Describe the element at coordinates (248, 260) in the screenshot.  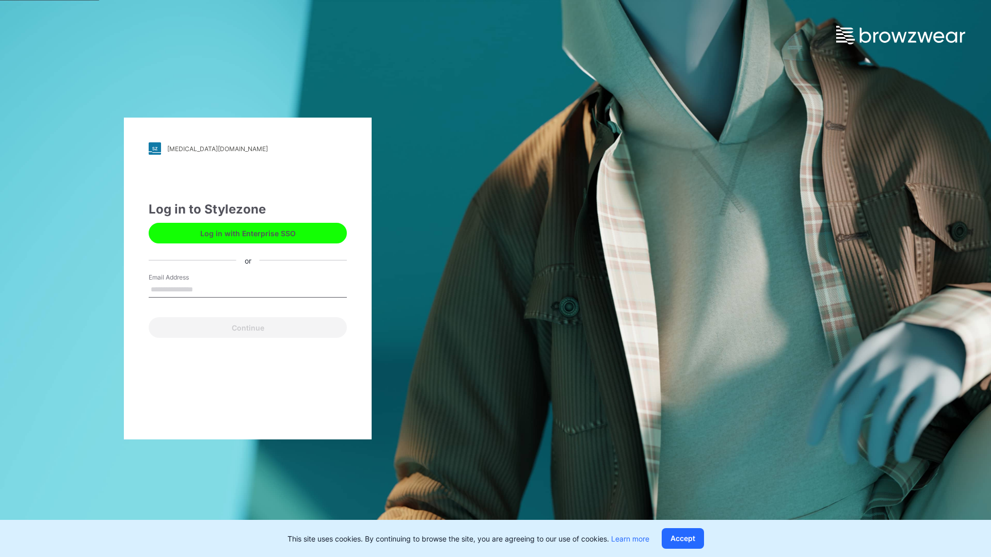
I see `div: or` at that location.